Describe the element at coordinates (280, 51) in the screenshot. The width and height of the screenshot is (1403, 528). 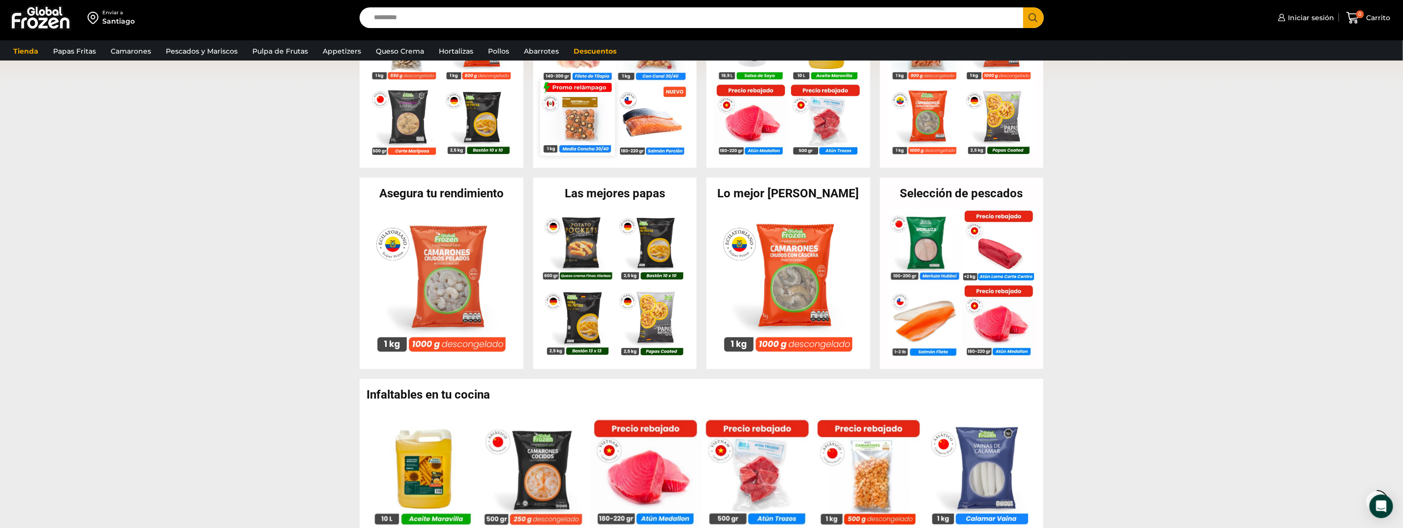
I see `a: Pulpa de Frutas` at that location.